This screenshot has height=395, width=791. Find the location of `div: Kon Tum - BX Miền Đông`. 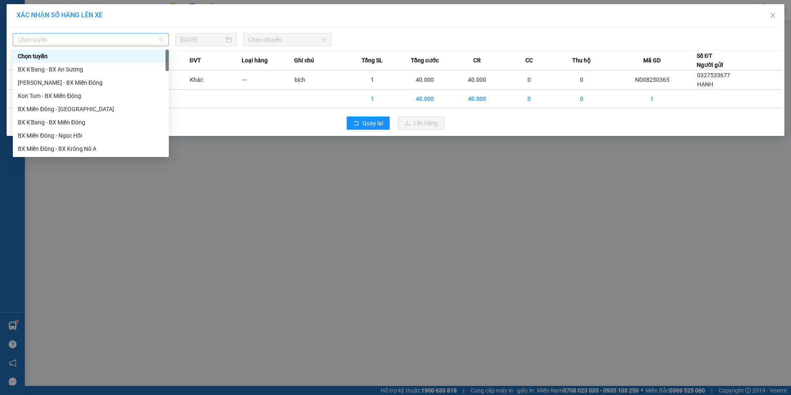

div: Kon Tum - BX Miền Đông is located at coordinates (91, 96).